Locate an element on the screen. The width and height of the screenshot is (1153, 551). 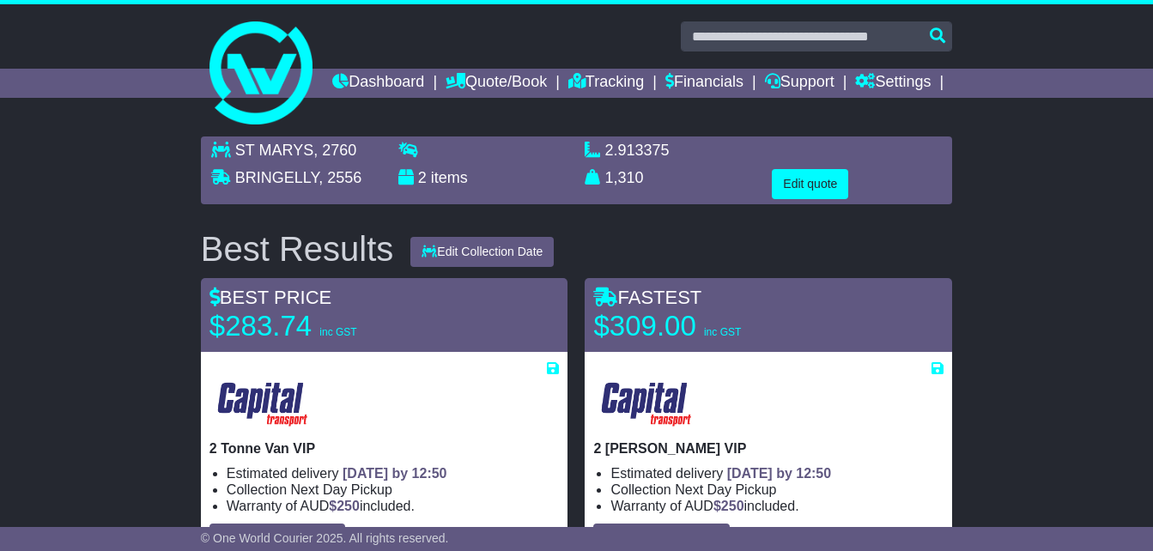
span: BEST PRICE is located at coordinates (270, 297).